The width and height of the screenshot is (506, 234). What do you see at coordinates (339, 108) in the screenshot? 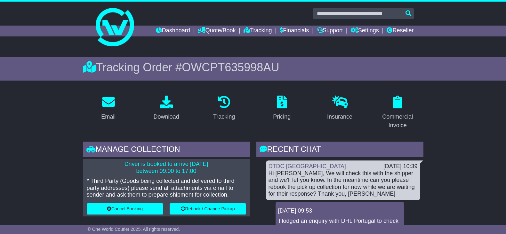
I see `a: Insurance` at bounding box center [339, 108].